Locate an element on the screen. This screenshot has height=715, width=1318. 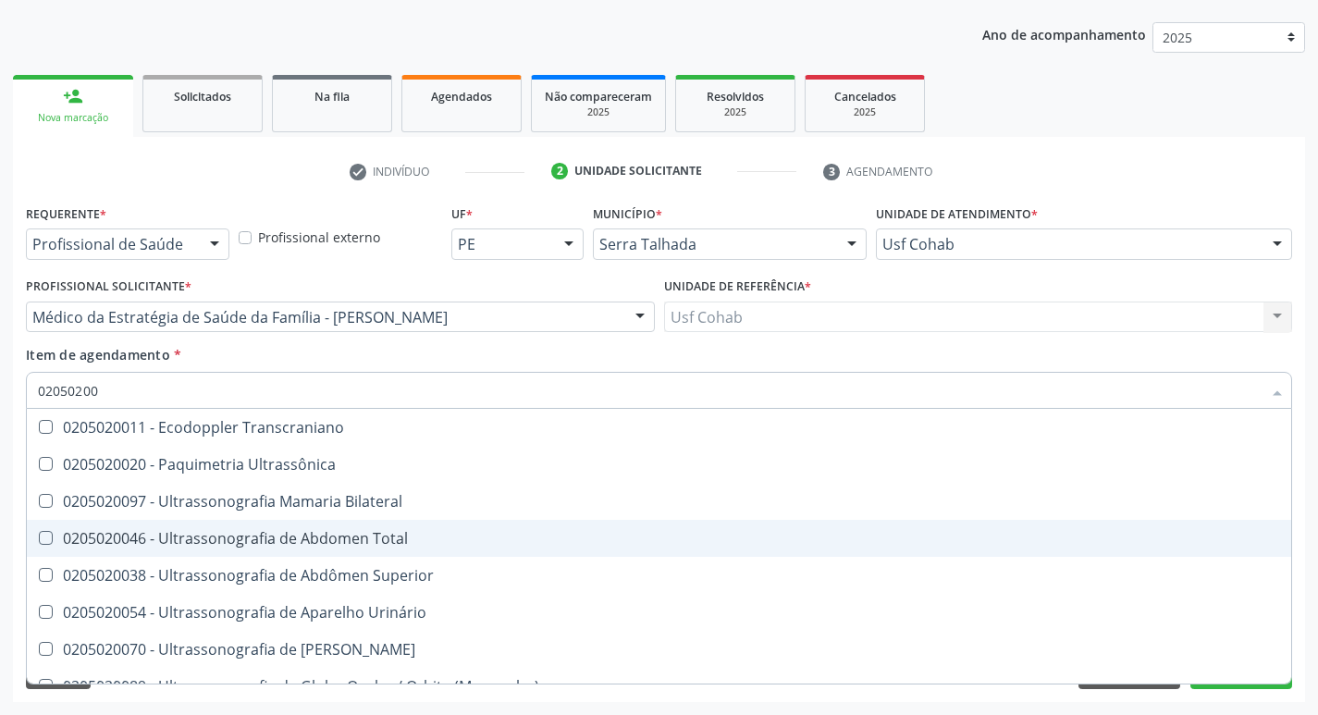
span: Solicitados is located at coordinates (203, 96).